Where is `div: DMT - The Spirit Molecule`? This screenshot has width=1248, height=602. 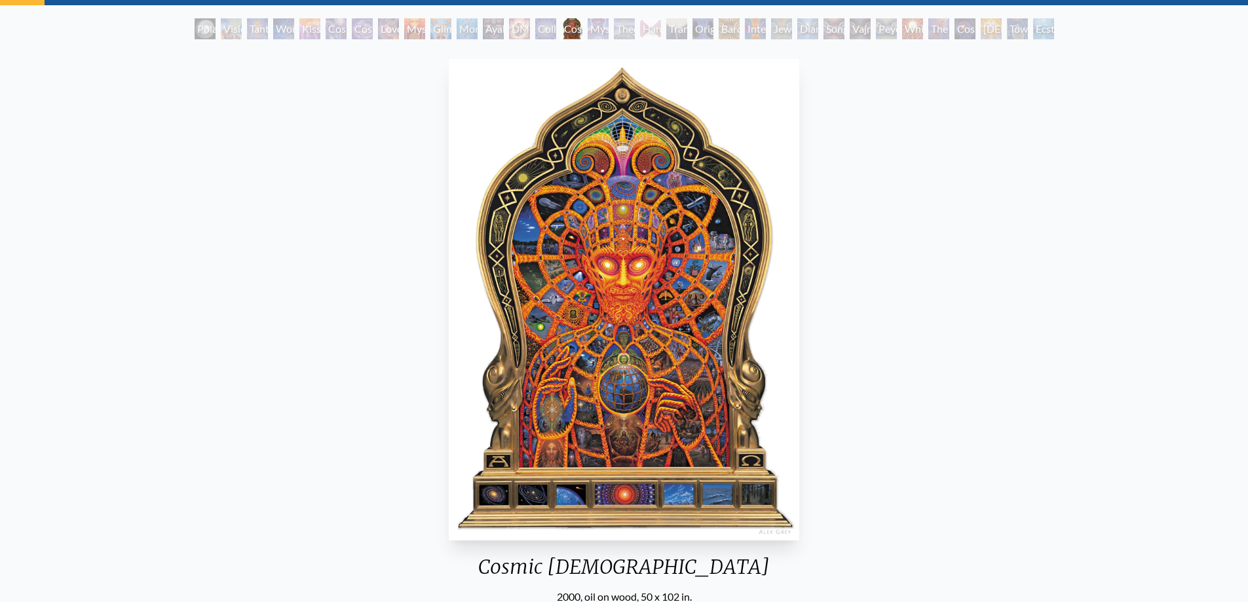
div: DMT - The Spirit Molecule is located at coordinates (519, 29).